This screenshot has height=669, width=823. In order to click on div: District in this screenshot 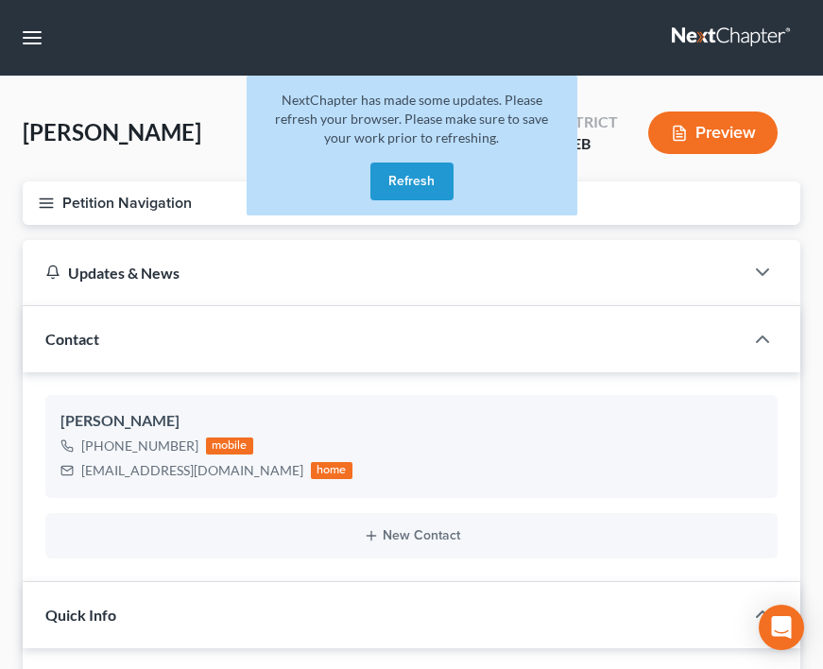, I will do `click(584, 122)`.